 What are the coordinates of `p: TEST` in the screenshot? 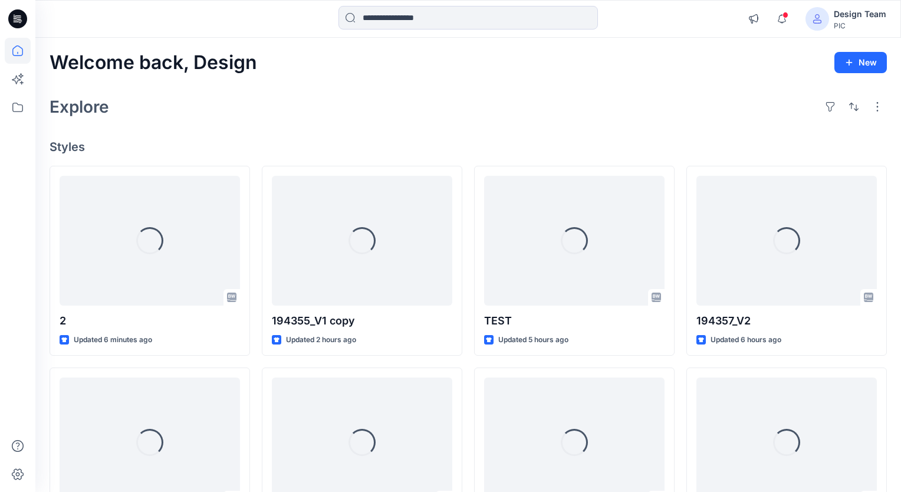 It's located at (574, 321).